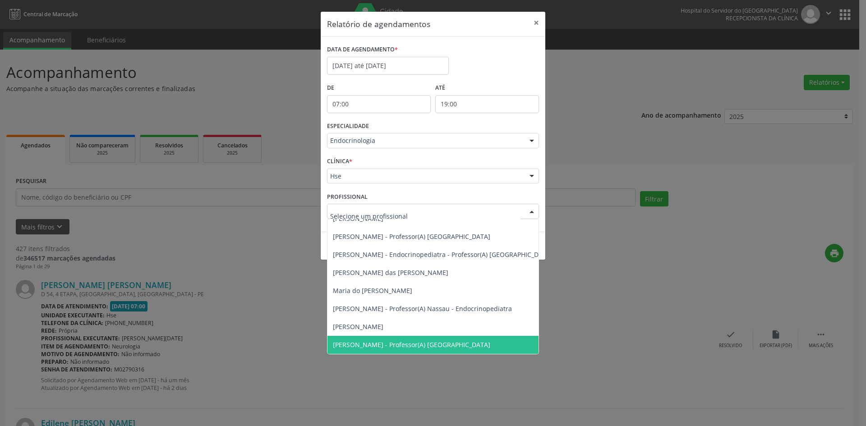 The width and height of the screenshot is (866, 426). I want to click on label: ATÉ, so click(487, 88).